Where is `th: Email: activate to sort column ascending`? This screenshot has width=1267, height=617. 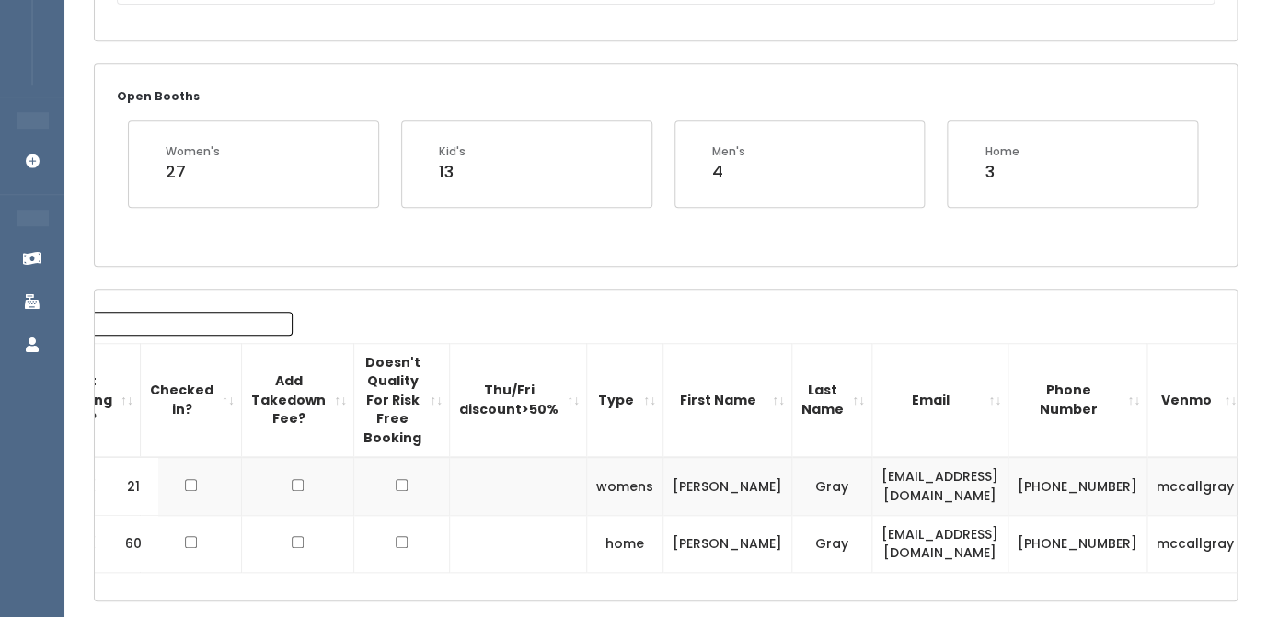
th: Email: activate to sort column ascending is located at coordinates (940, 400).